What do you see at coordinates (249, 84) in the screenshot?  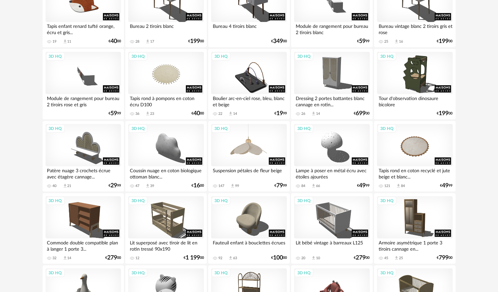 I see `a: 3D HQ Boulier arc-en-ciel rose, bleu, blanc et beige 22 Download icon 14 €1999` at bounding box center [249, 84].